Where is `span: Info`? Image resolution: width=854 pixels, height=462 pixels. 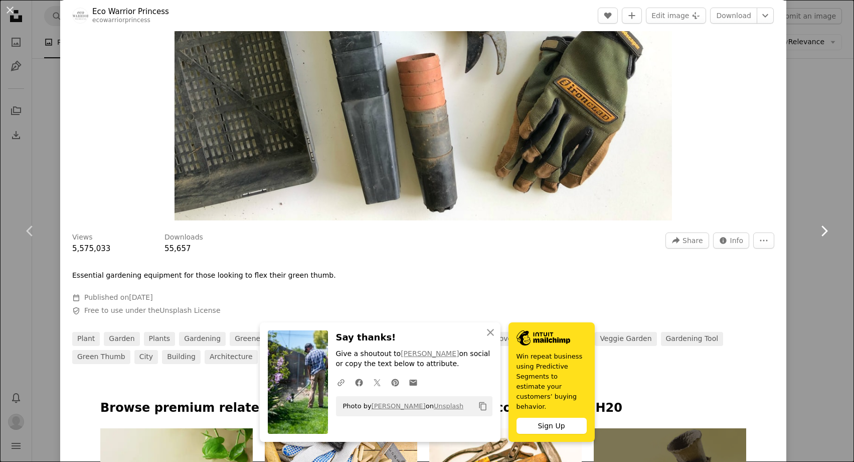 span: Info is located at coordinates (737, 240).